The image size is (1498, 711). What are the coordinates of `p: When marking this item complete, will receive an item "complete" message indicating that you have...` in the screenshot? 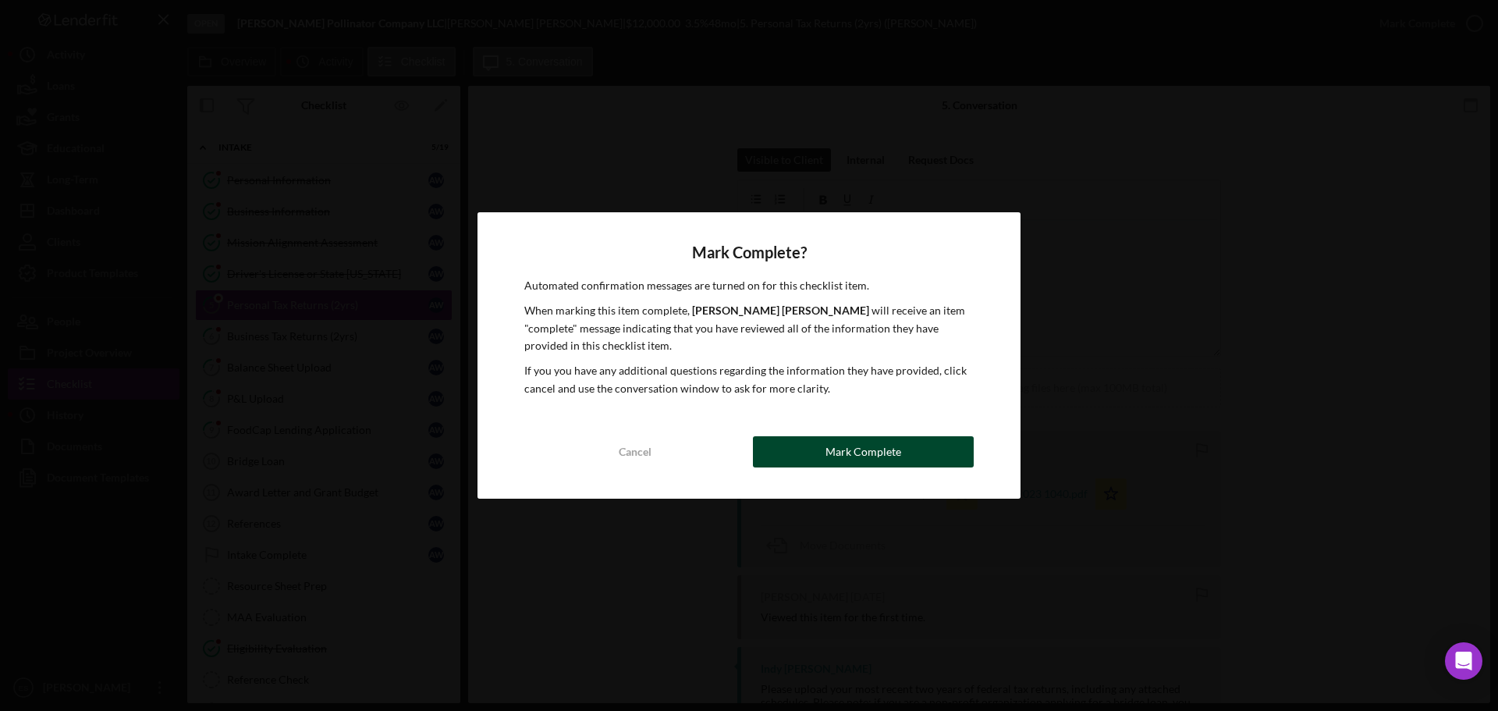 It's located at (749, 328).